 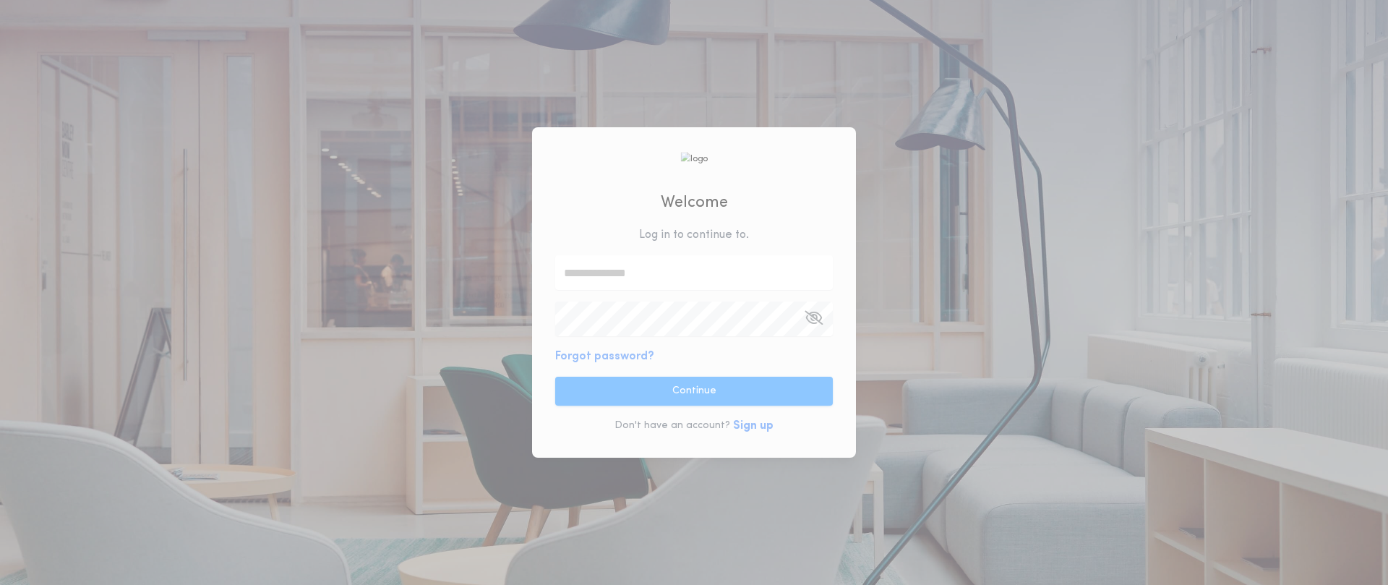 I want to click on button: Sign up, so click(x=753, y=426).